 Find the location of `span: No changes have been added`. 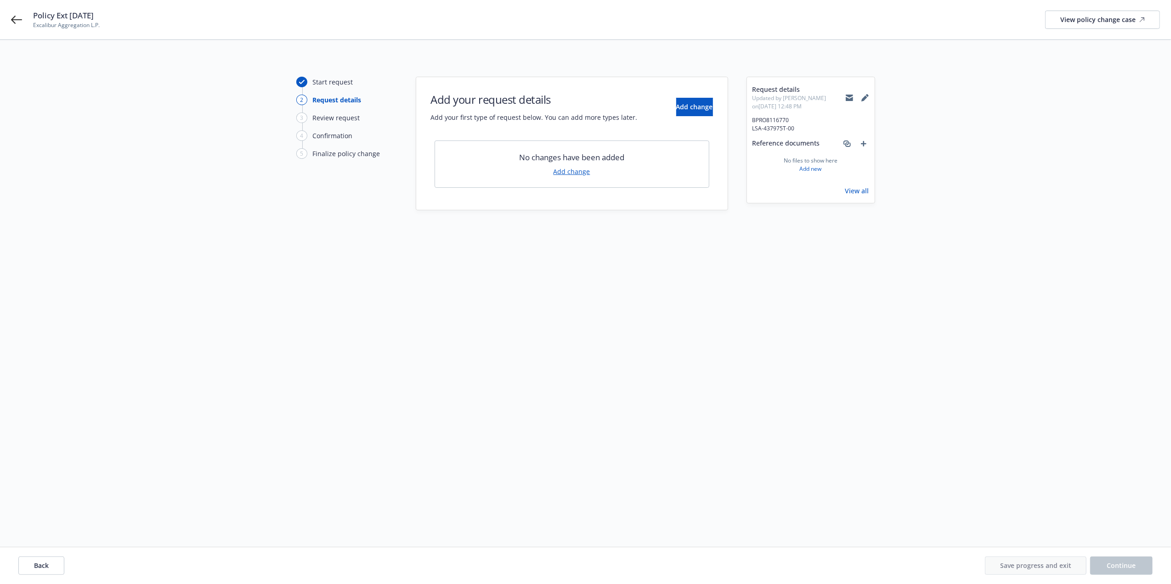

span: No changes have been added is located at coordinates (572, 158).